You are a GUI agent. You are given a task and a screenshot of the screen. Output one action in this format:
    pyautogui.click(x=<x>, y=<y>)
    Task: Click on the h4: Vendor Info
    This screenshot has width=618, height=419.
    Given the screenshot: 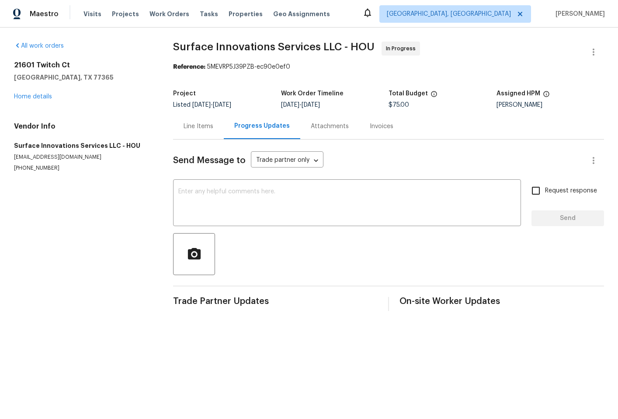 What is the action you would take?
    pyautogui.click(x=83, y=126)
    